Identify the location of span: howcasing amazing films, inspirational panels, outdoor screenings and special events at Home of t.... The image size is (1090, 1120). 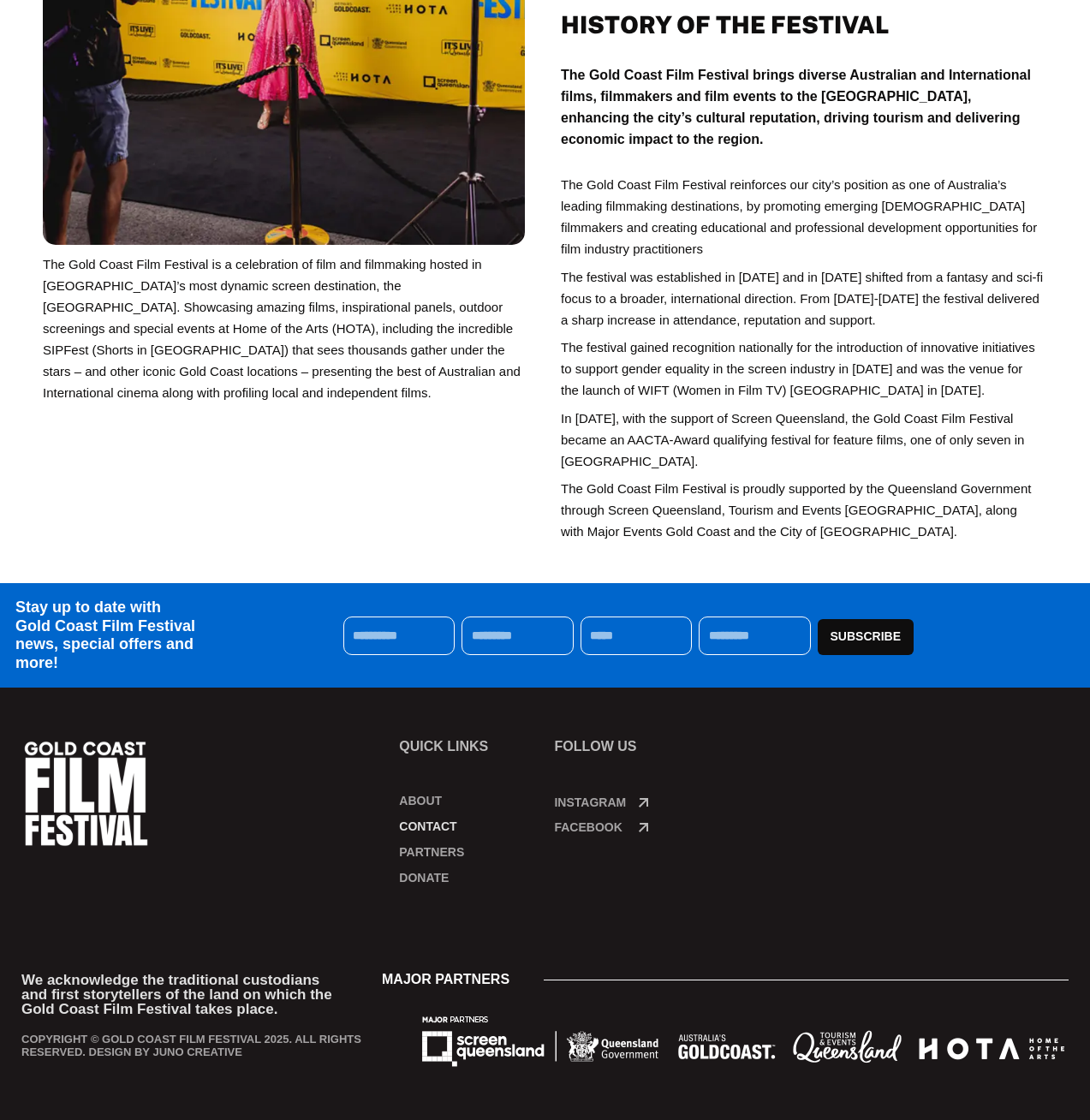
(282, 350).